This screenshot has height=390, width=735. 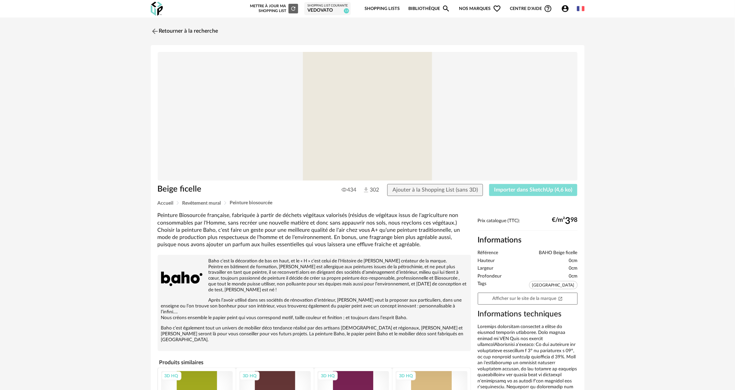 I want to click on span: Refresh icon, so click(x=293, y=8).